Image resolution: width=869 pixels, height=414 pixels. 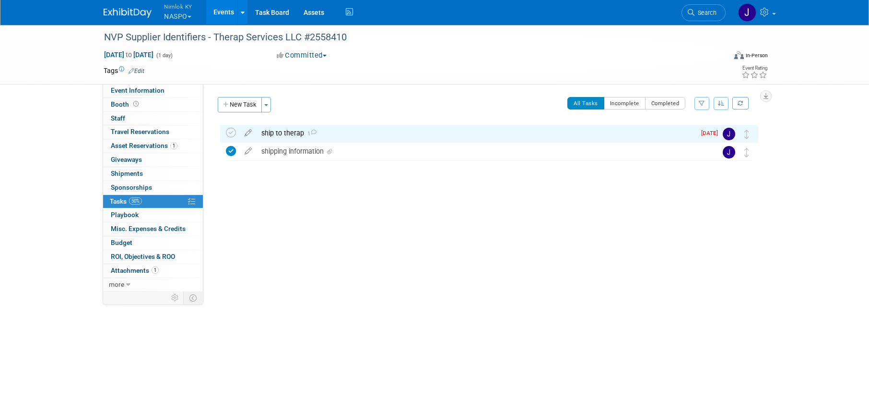 What do you see at coordinates (153, 132) in the screenshot?
I see `a: Travel Reservations` at bounding box center [153, 132].